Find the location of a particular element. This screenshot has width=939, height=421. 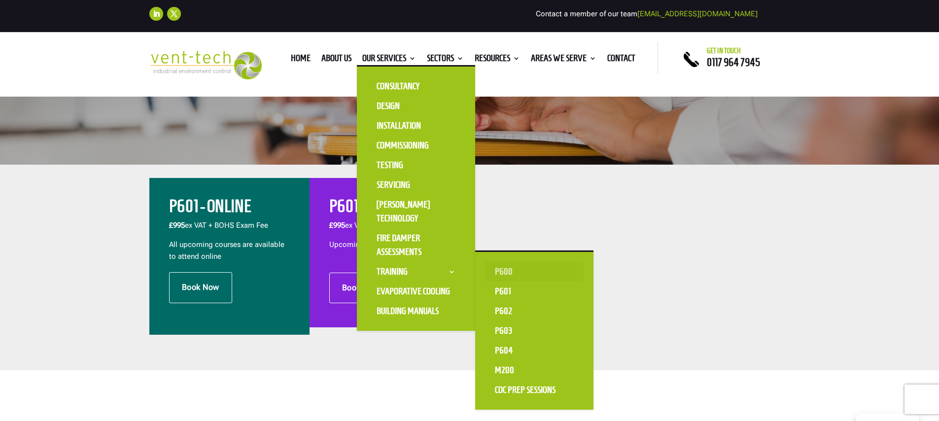

a: Training is located at coordinates (416, 272).